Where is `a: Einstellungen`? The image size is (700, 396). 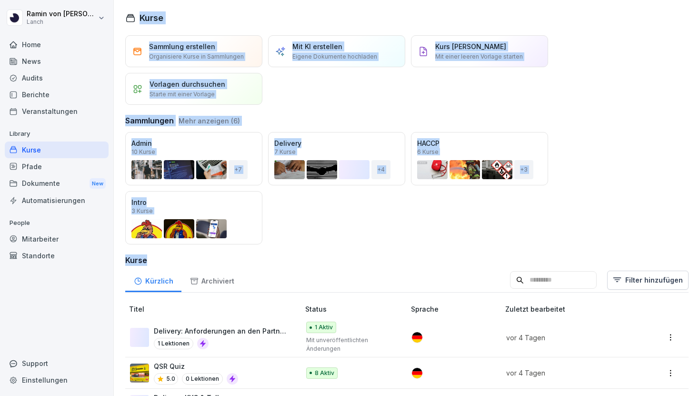
a: Einstellungen is located at coordinates (57, 380).